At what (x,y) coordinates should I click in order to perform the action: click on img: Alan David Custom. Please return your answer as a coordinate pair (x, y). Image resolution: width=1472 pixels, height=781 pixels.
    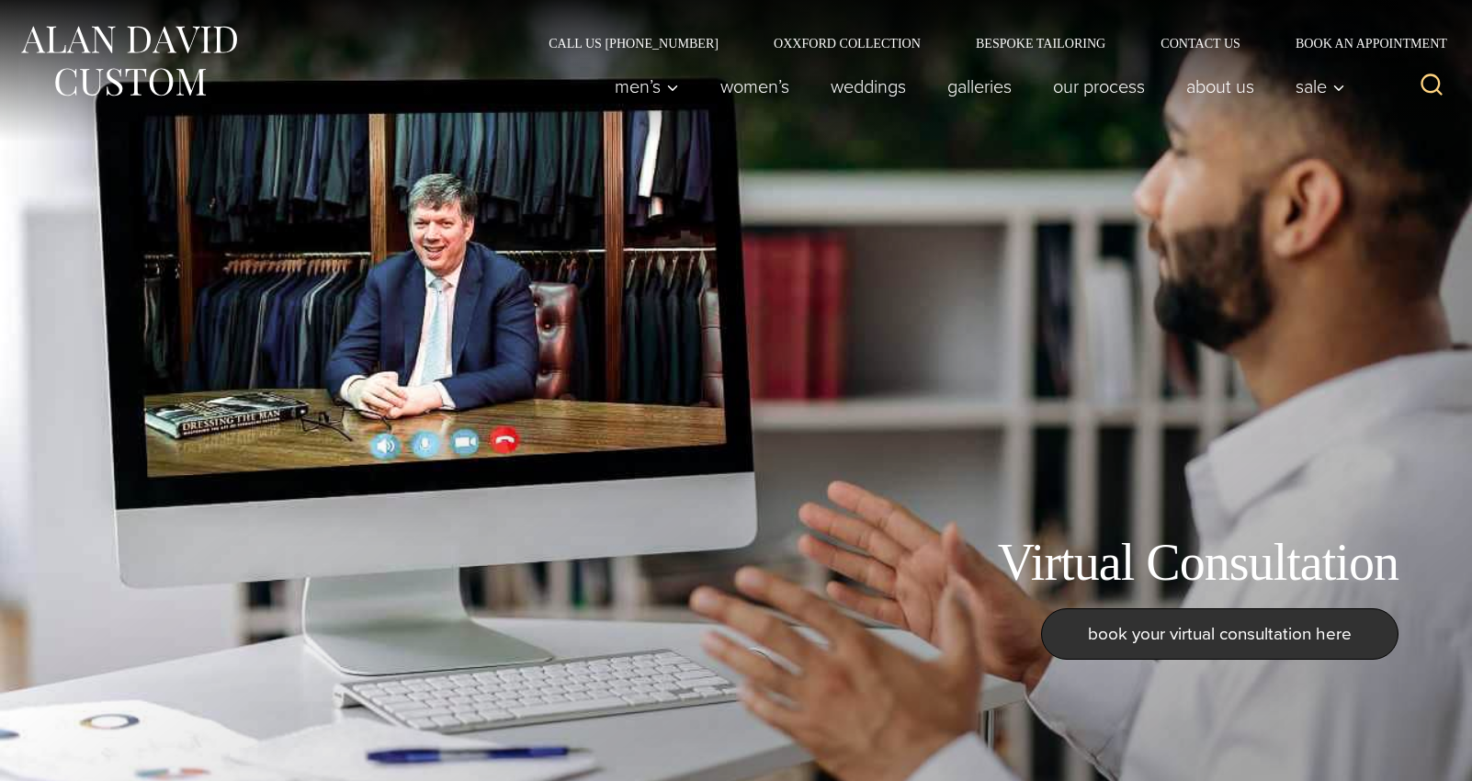
    Looking at the image, I should click on (129, 61).